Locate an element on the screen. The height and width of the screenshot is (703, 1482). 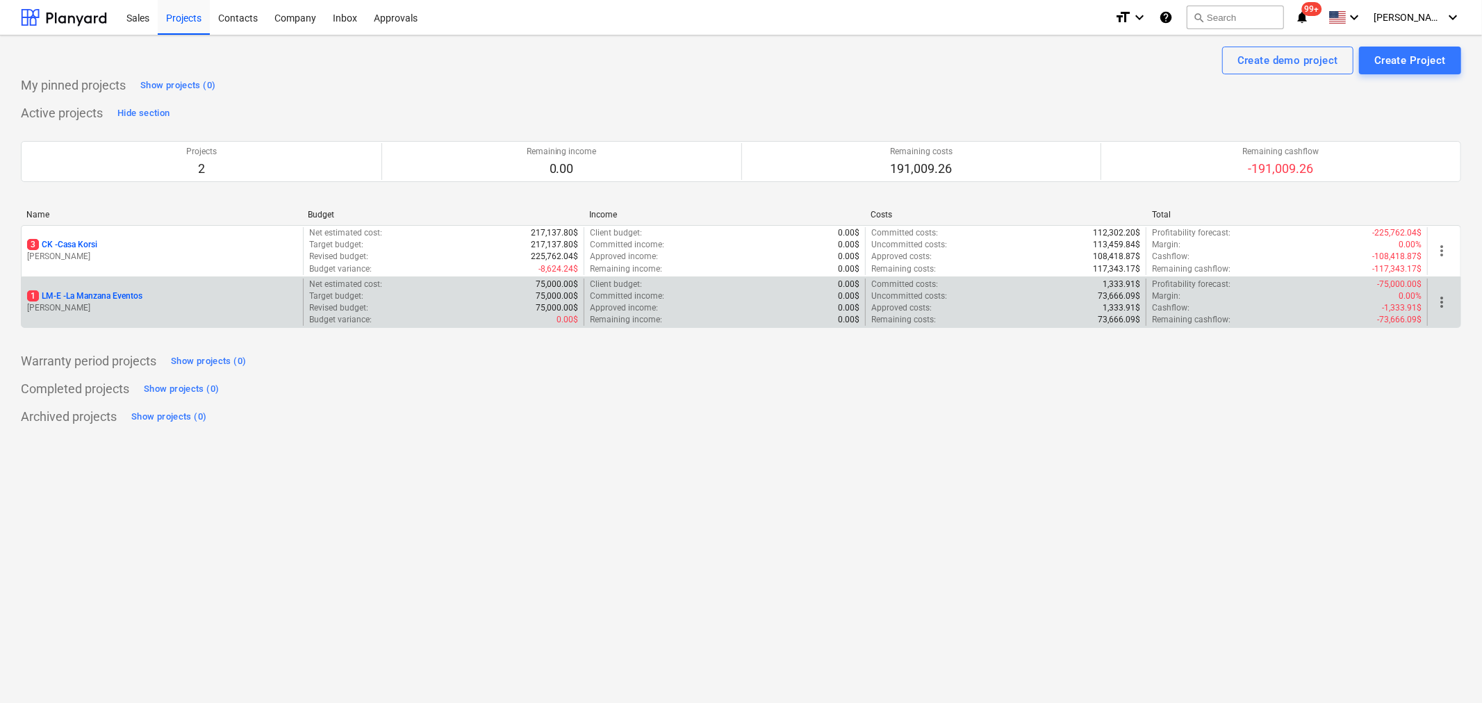
span: 1 is located at coordinates (33, 296).